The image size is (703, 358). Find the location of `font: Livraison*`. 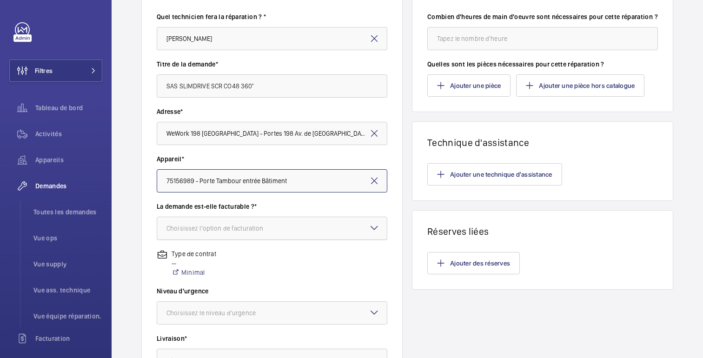

font: Livraison* is located at coordinates (172, 339).